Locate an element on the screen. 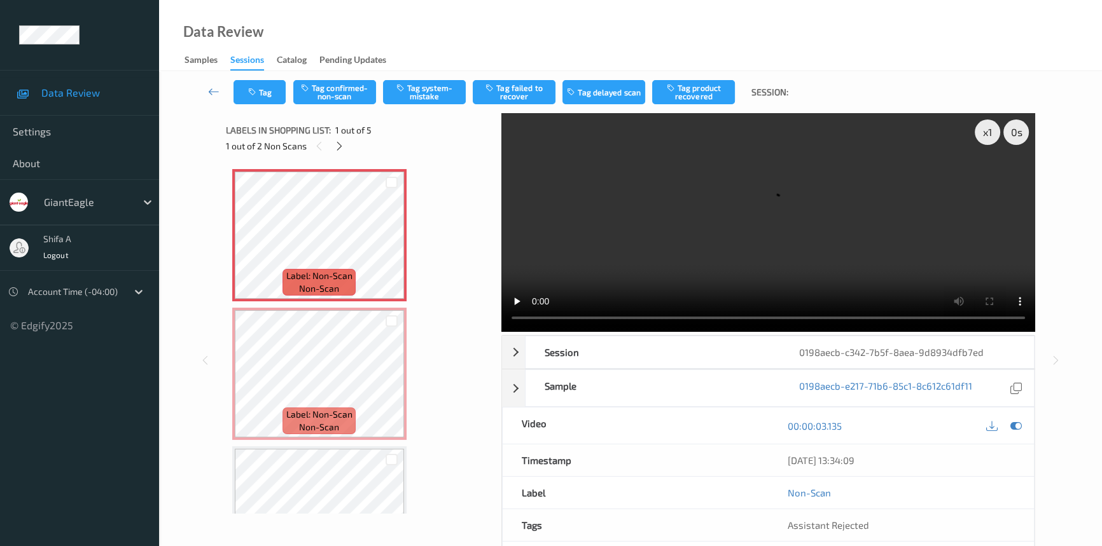 Image resolution: width=1102 pixels, height=546 pixels. div: 1 out of 2 Non Scans is located at coordinates (359, 146).